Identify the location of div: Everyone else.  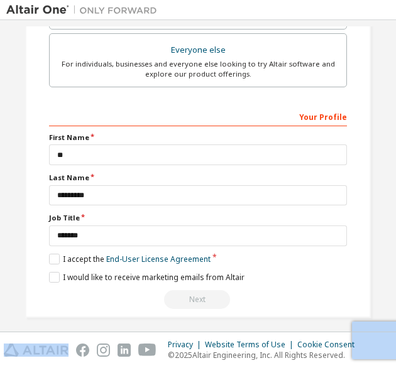
(198, 50).